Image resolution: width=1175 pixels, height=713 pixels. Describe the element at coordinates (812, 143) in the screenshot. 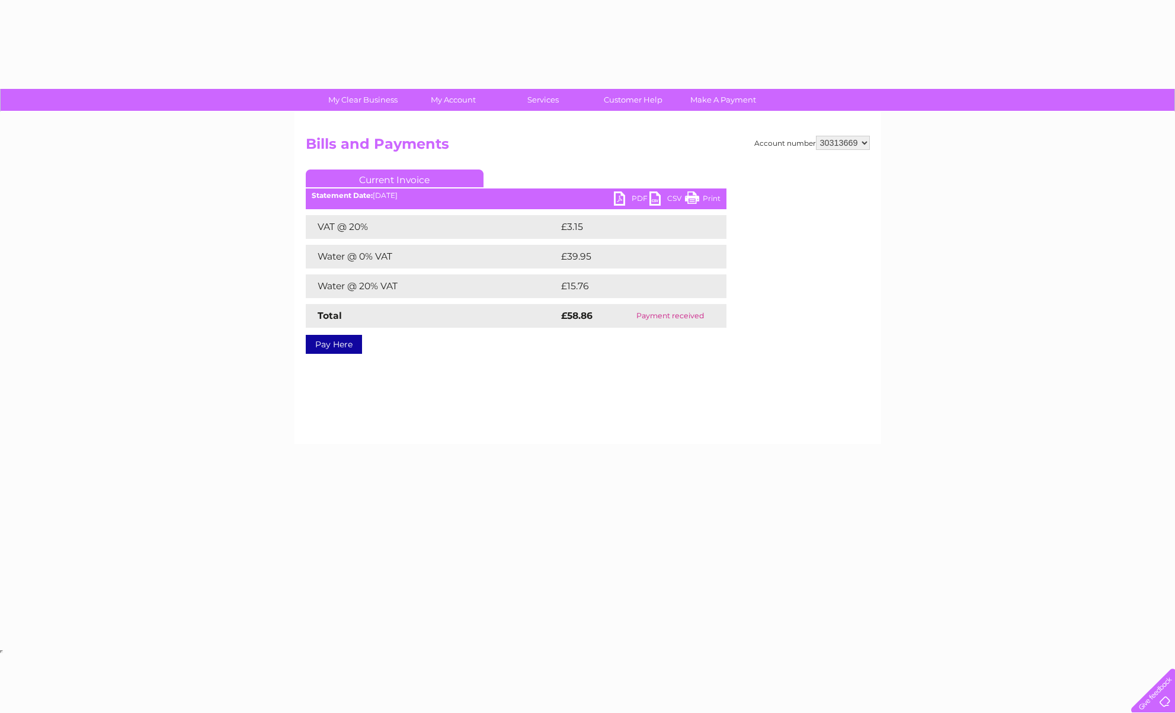

I see `div: Account number` at that location.